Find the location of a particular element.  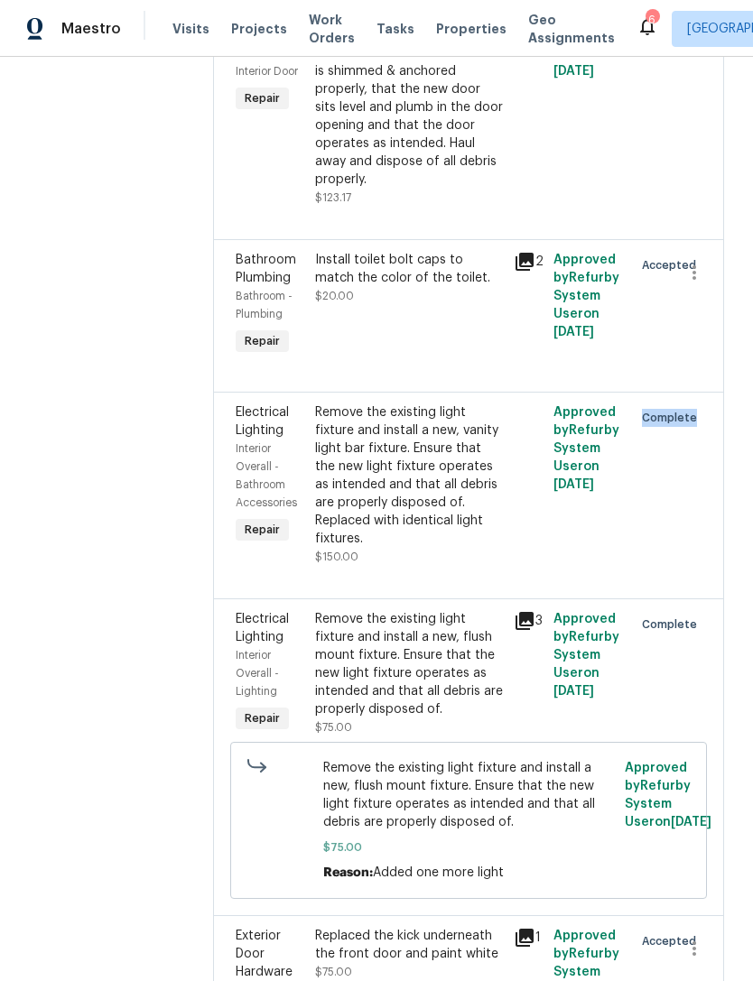

span: Properties is located at coordinates (471, 29).